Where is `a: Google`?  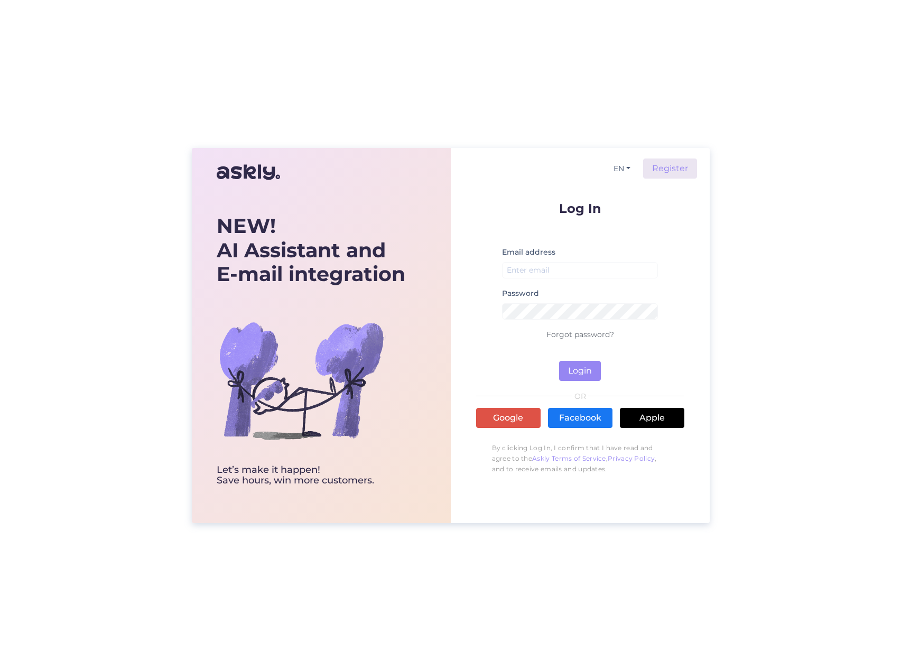
a: Google is located at coordinates (509, 418).